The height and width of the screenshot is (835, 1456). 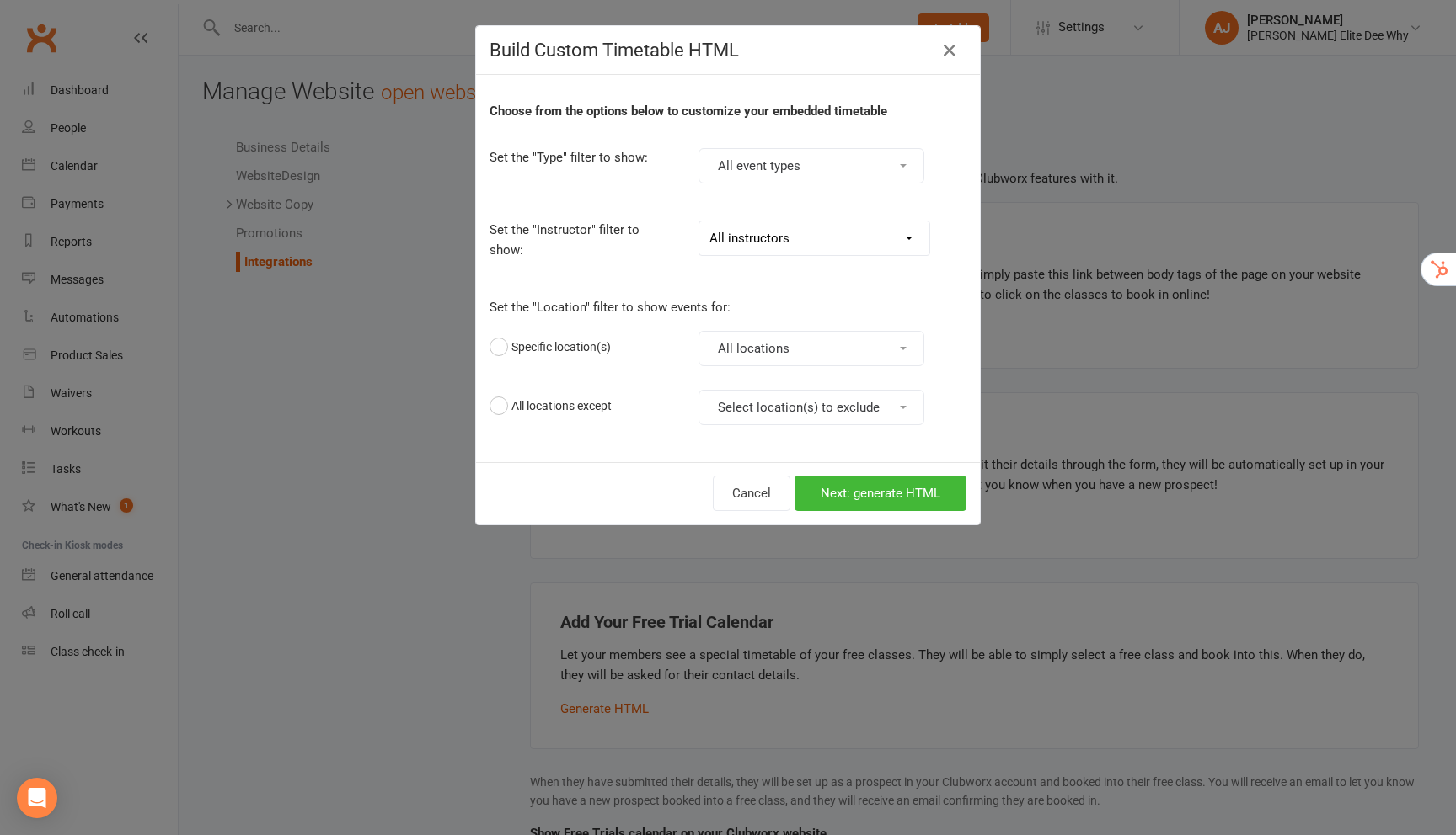 I want to click on div: Open Intercom Messenger, so click(x=37, y=798).